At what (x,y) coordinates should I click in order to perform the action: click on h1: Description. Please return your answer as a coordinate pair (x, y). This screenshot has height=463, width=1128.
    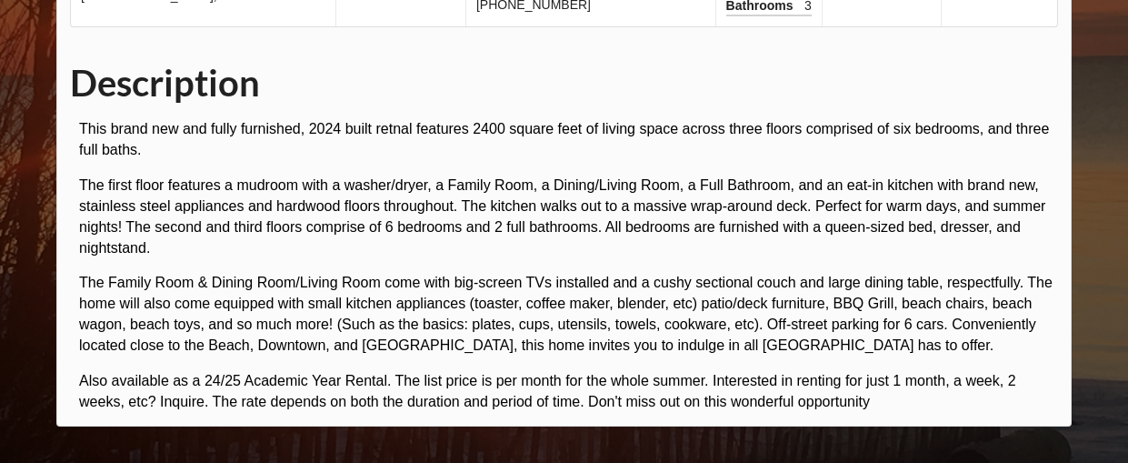
    Looking at the image, I should click on (564, 83).